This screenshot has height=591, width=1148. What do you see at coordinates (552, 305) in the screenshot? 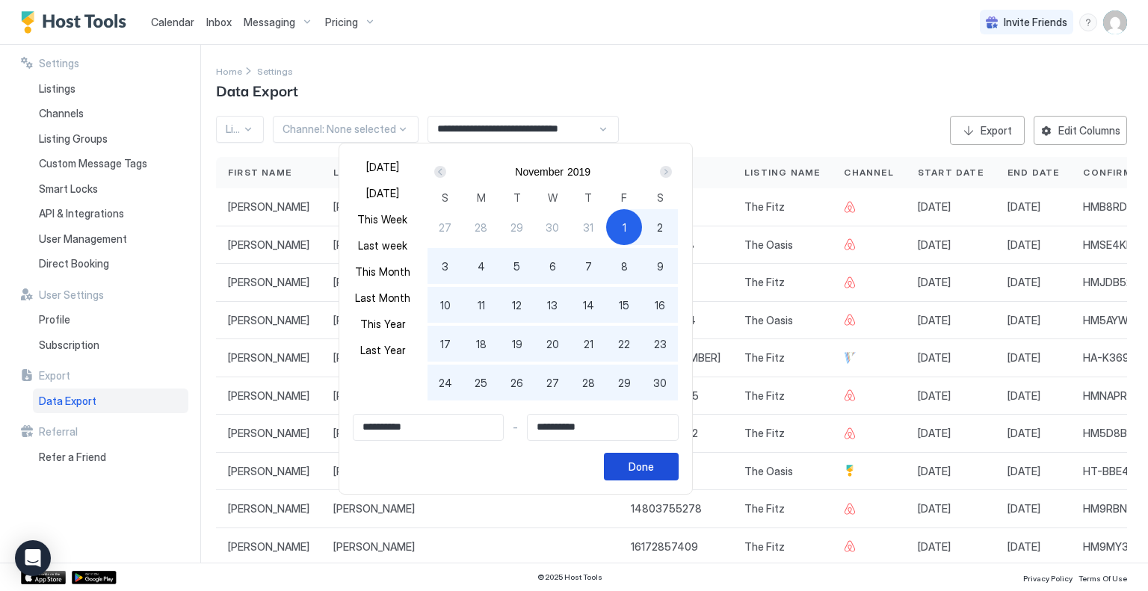
I see `button: 13` at bounding box center [552, 305].